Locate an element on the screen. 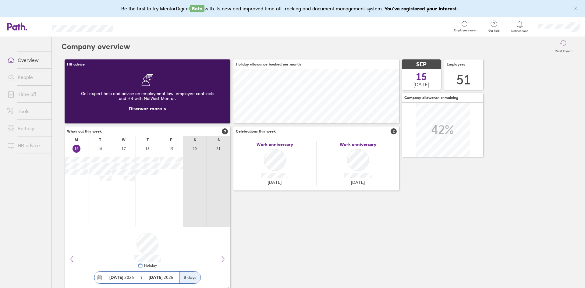  div: W is located at coordinates (124, 140).